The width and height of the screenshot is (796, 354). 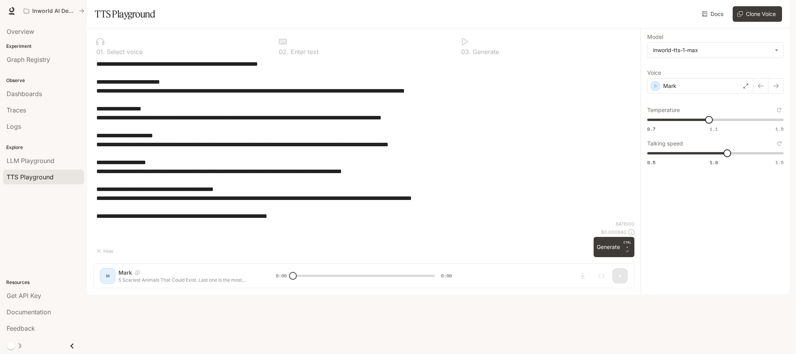 What do you see at coordinates (101, 52) in the screenshot?
I see `p: 0 1 .` at bounding box center [101, 52].